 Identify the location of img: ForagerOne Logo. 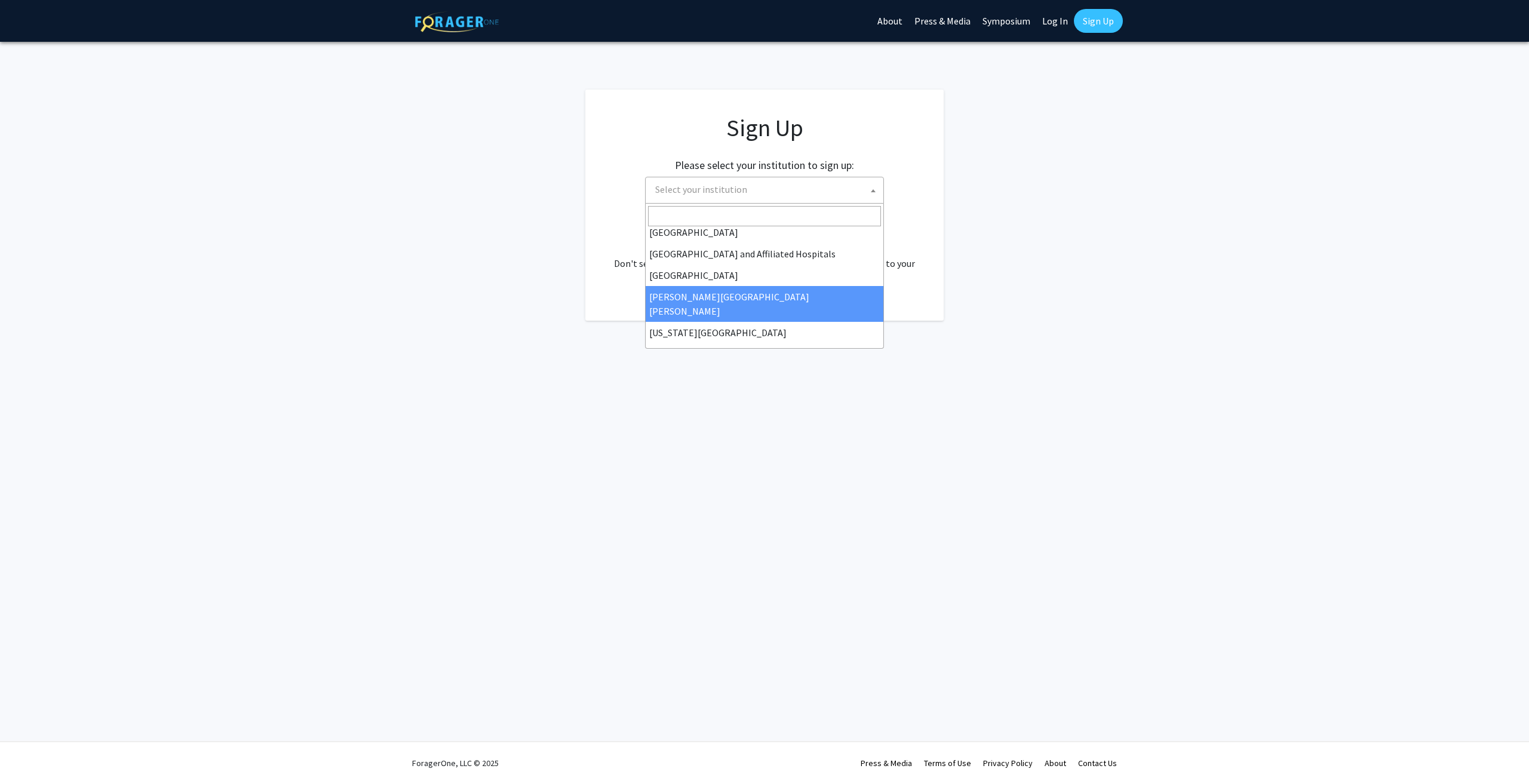
(457, 22).